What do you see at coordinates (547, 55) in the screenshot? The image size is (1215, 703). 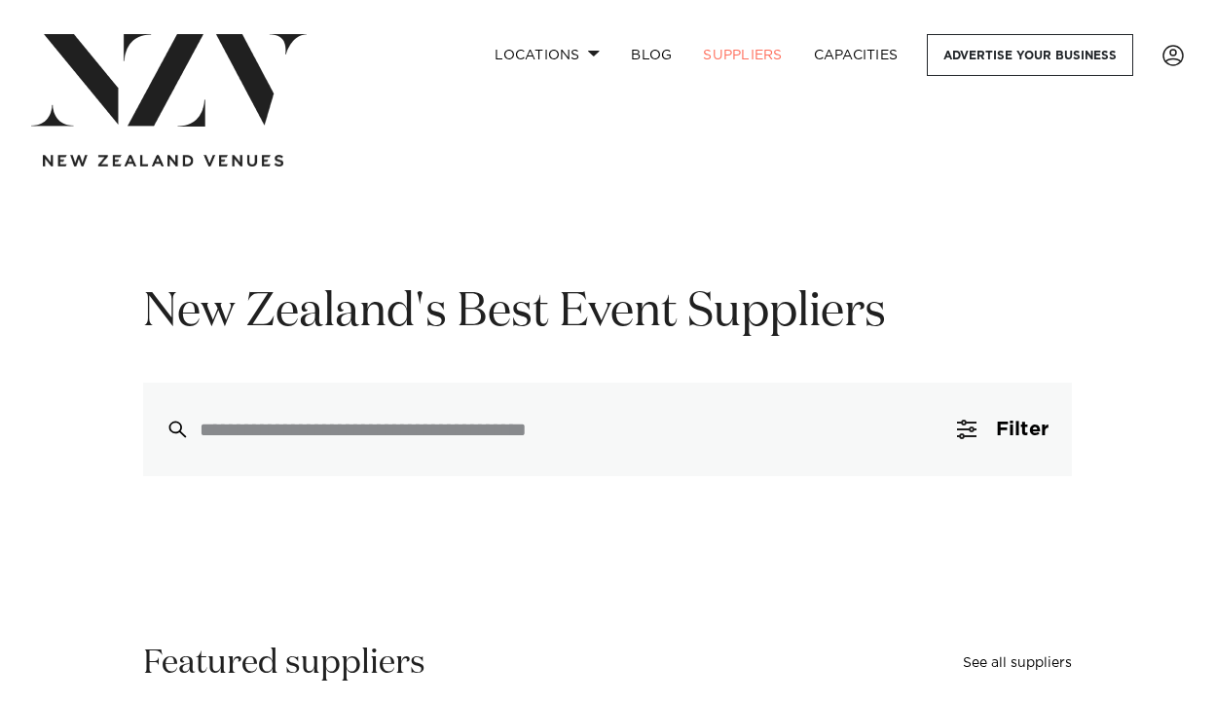 I see `a: Locations` at bounding box center [547, 55].